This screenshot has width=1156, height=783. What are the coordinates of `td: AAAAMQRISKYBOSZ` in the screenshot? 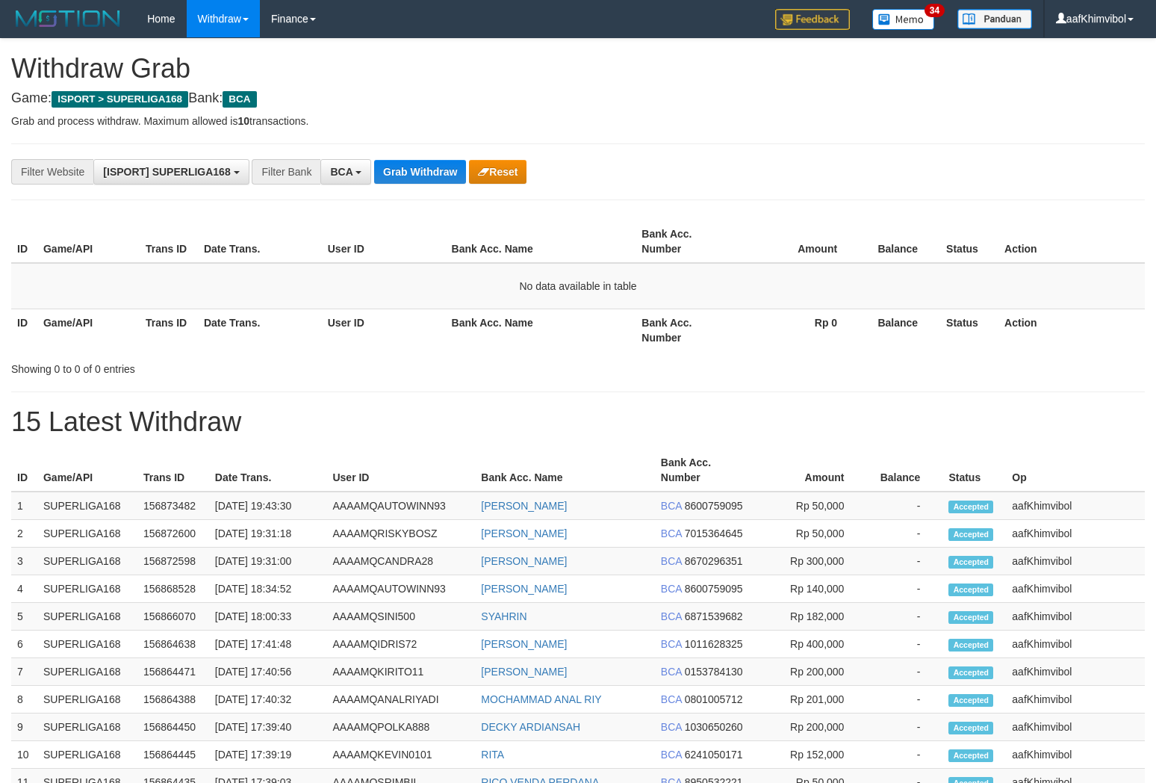 It's located at (400, 533).